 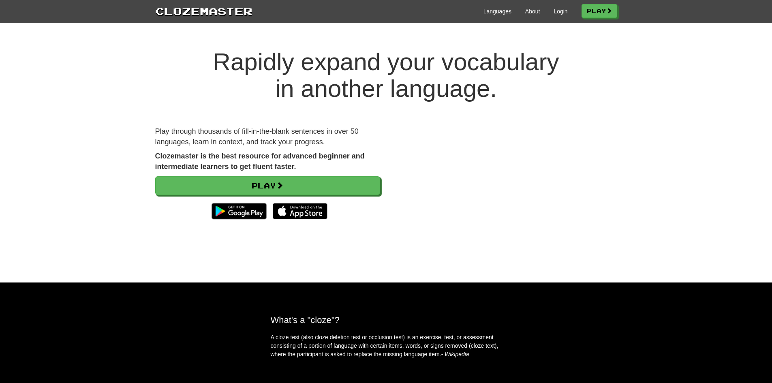 I want to click on strong: Clozemaster is the best resource for advanced beginner and intermediate learners to get fluent fa..., so click(x=260, y=161).